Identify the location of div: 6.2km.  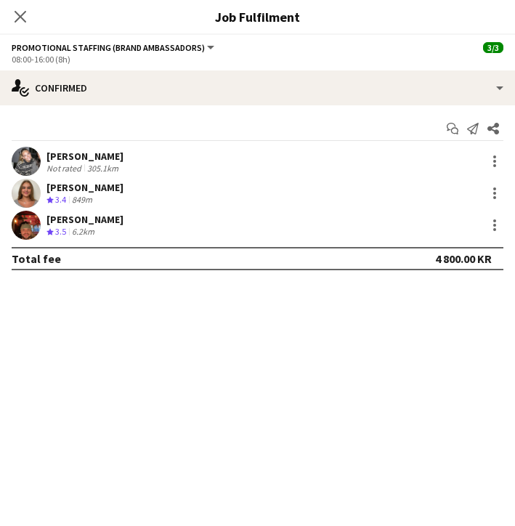
(83, 232).